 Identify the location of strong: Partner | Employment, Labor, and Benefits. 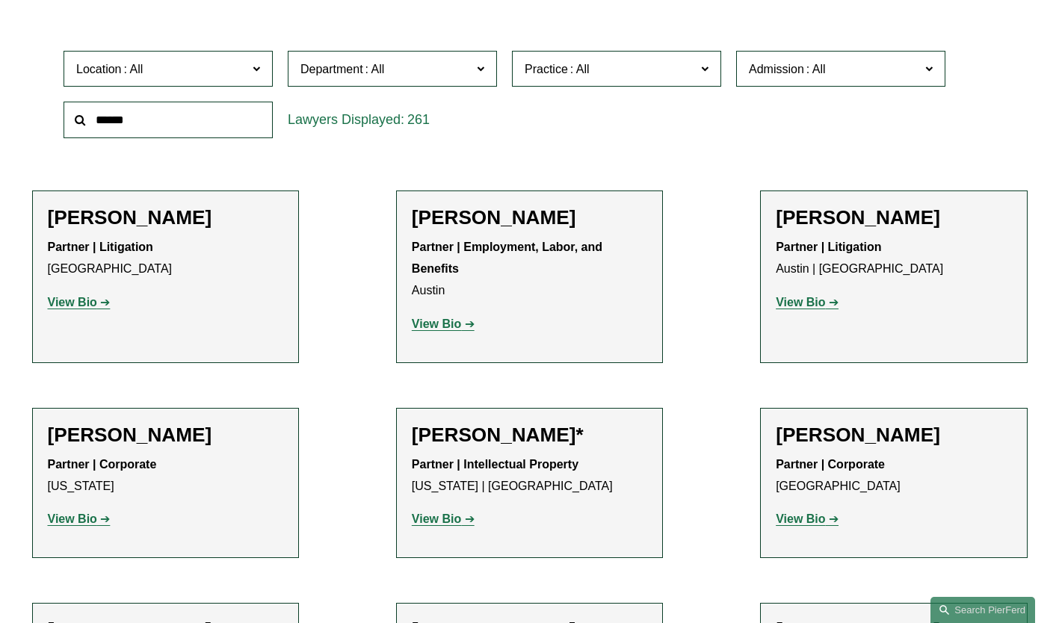
(509, 258).